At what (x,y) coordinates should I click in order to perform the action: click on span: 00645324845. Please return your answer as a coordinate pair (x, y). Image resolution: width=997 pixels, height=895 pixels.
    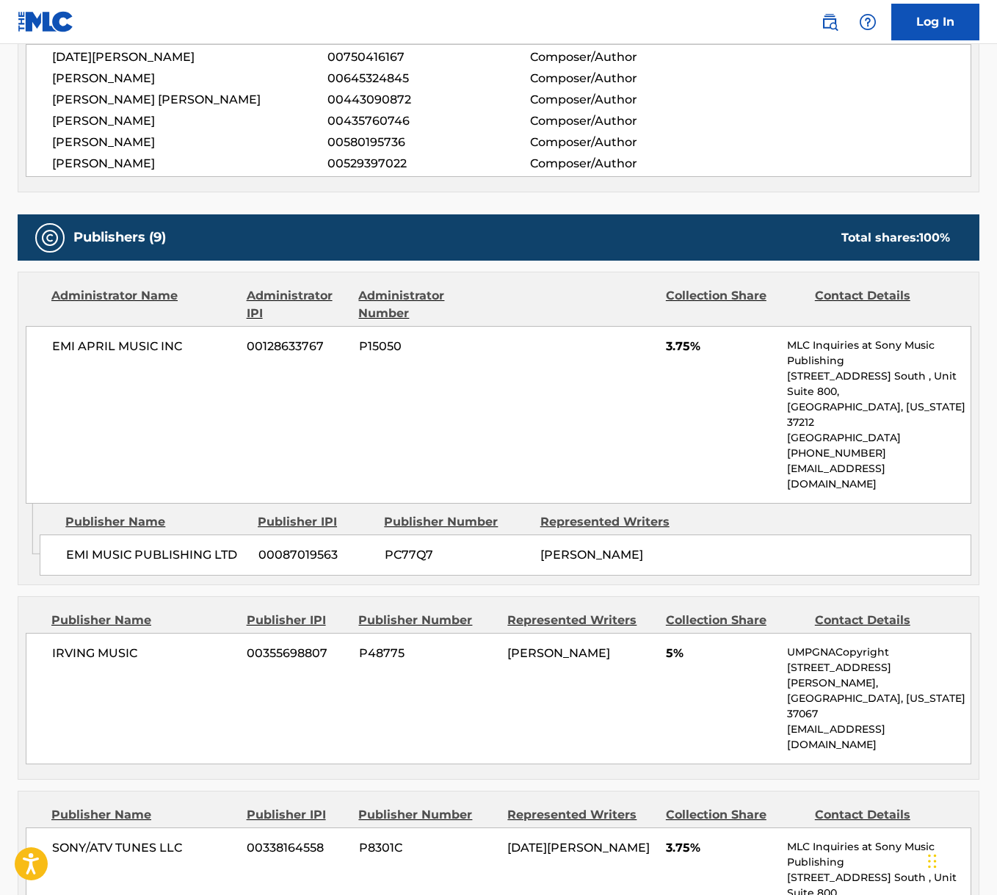
    Looking at the image, I should click on (428, 79).